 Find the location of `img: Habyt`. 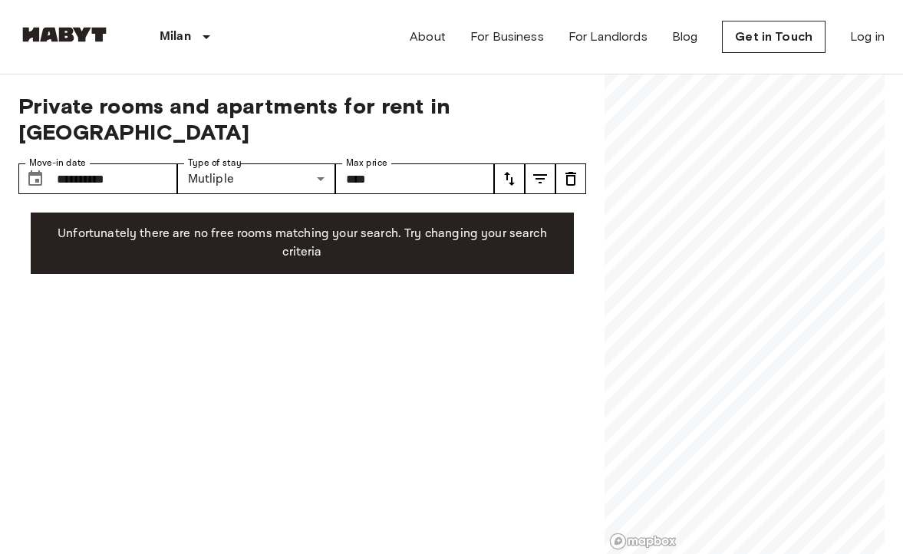

img: Habyt is located at coordinates (64, 35).